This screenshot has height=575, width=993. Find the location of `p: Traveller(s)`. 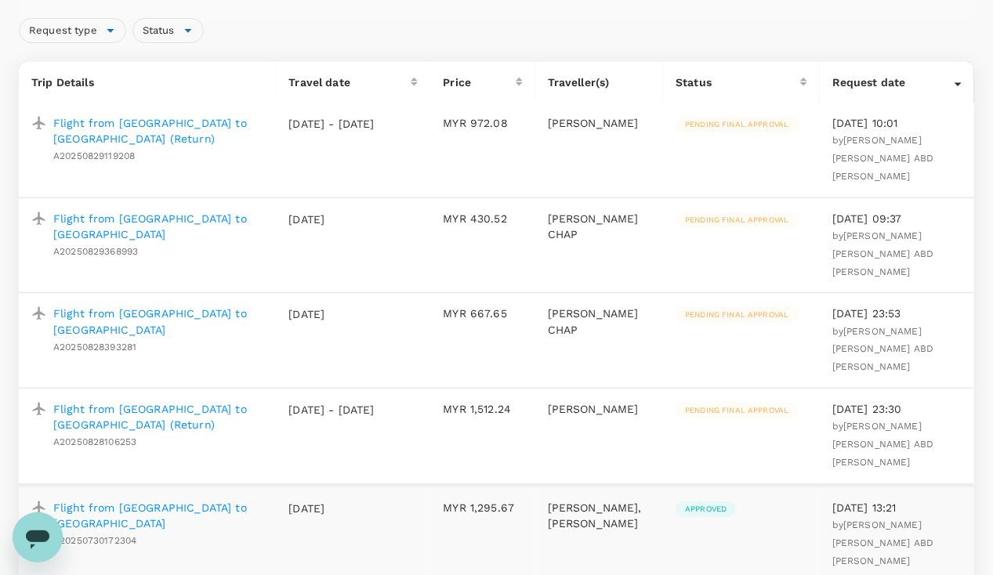

p: Traveller(s) is located at coordinates (599, 82).